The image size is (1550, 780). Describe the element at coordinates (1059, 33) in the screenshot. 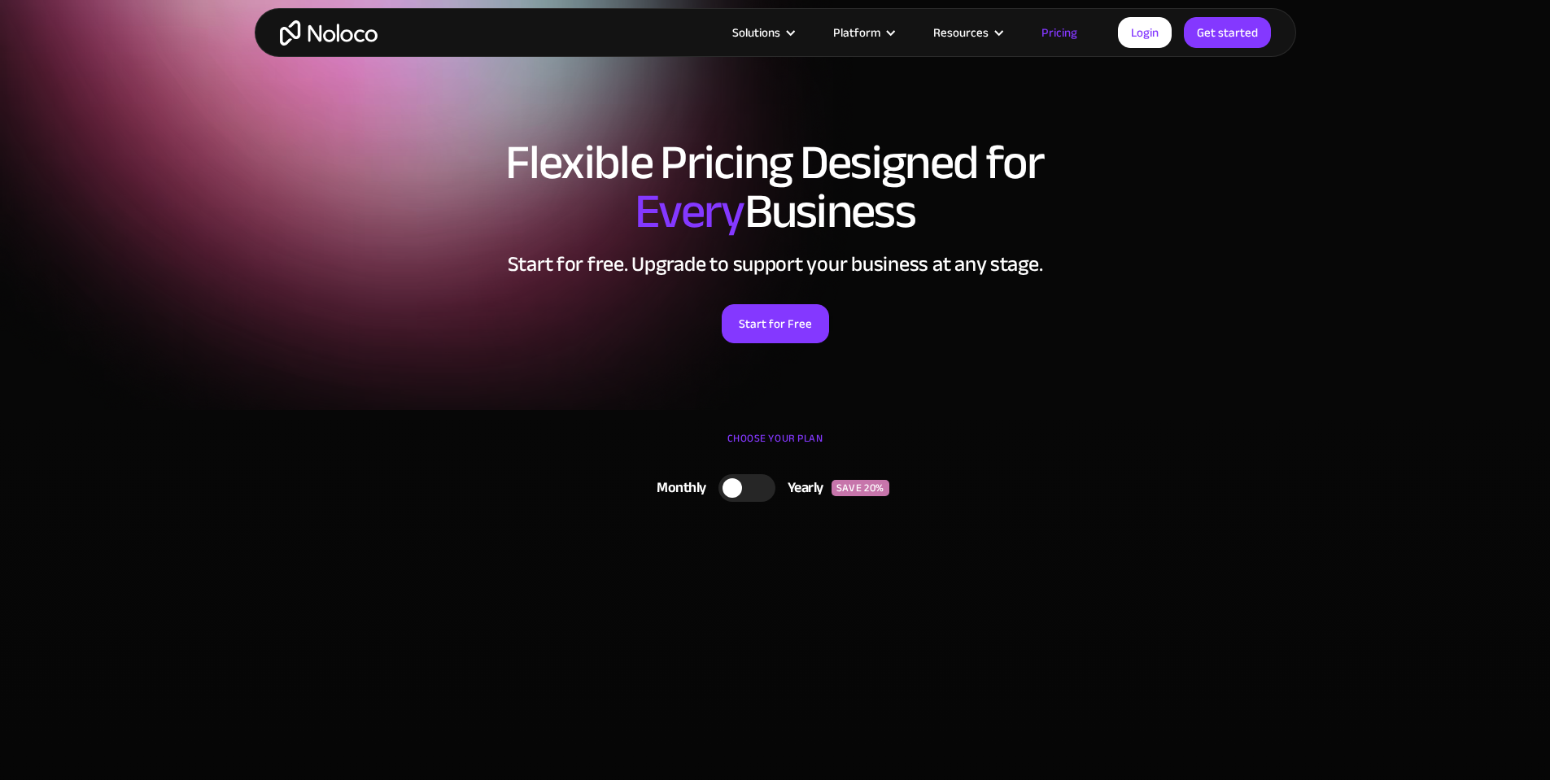

I see `a: Pricing` at that location.